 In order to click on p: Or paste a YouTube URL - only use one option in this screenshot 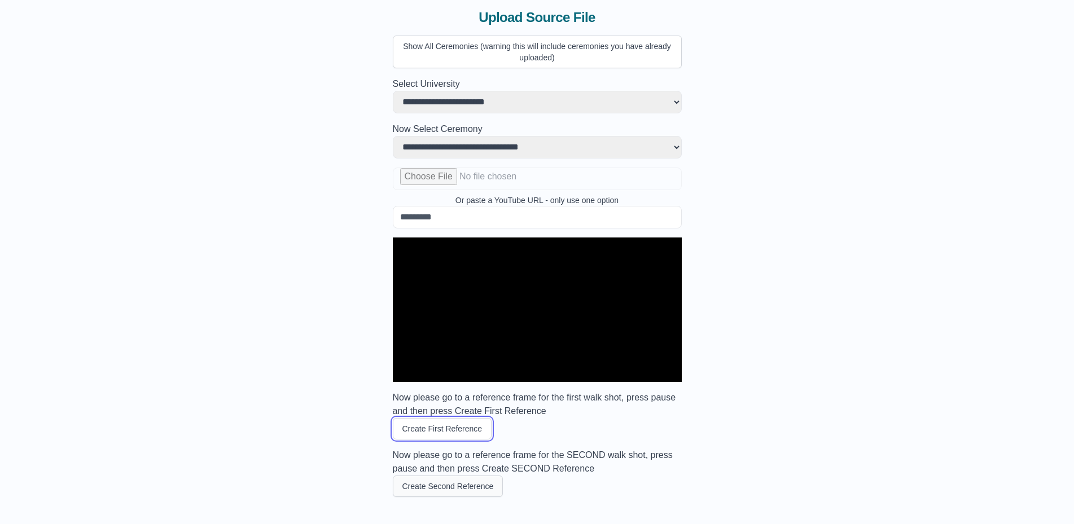, I will do `click(537, 200)`.